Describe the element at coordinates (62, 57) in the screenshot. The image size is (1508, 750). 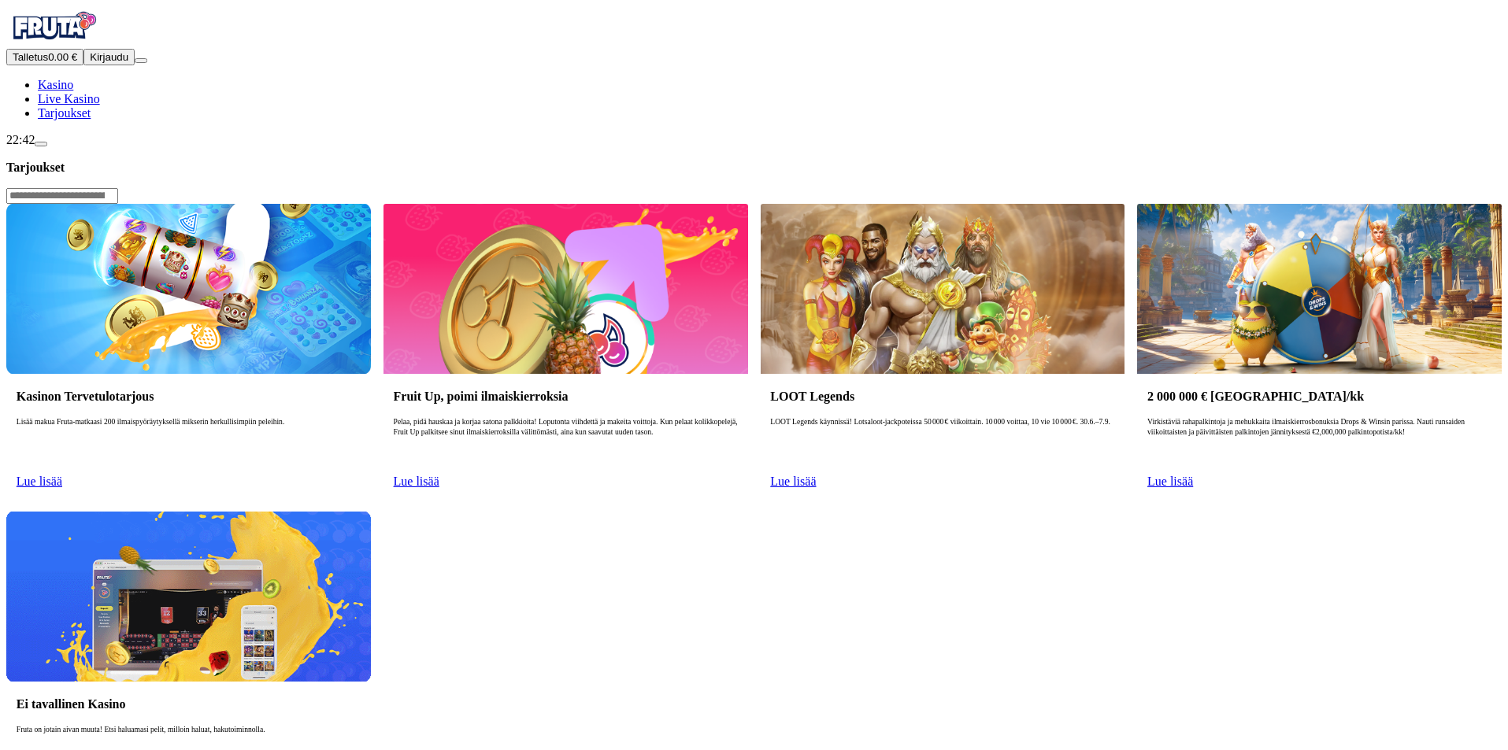
I see `span: 0.00 €` at that location.